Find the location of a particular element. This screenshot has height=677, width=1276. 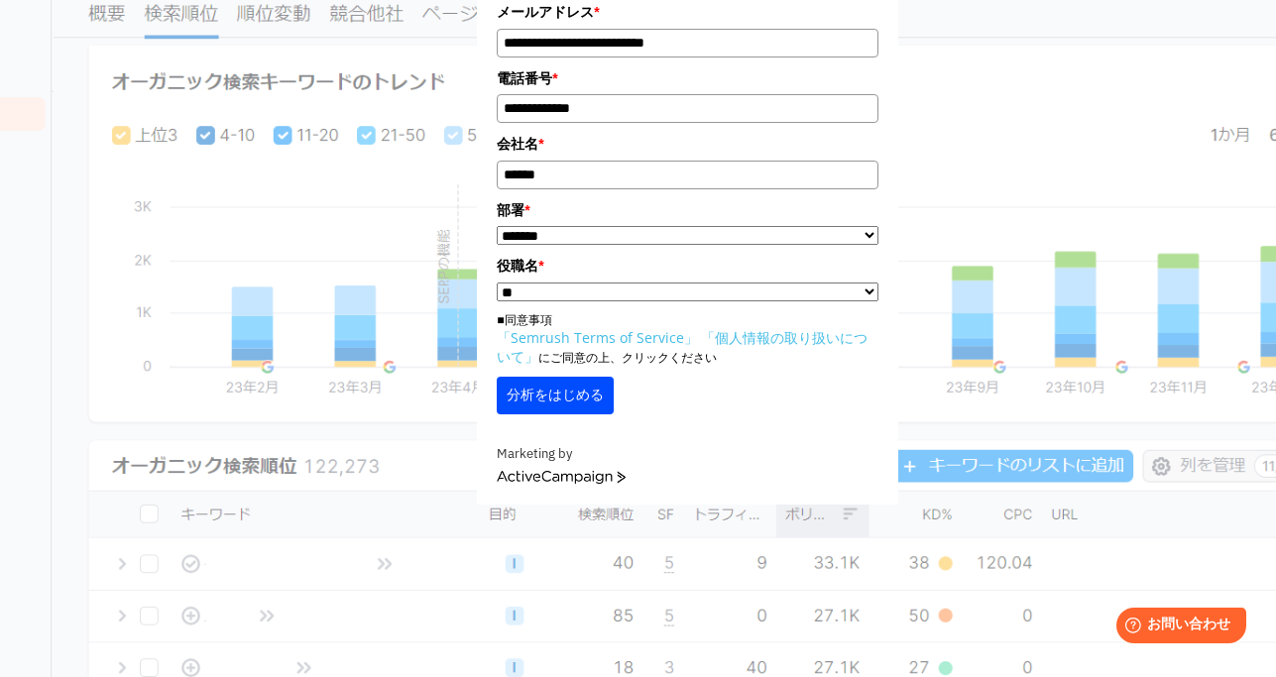

span: お問い合わせ is located at coordinates (89, 25).